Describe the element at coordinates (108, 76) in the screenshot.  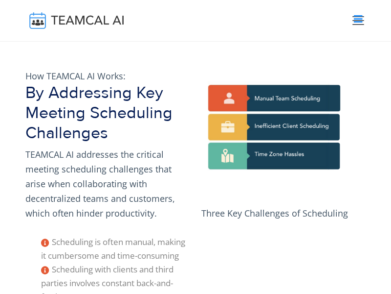
I see `p: How TEAMCAL AI Works:` at that location.